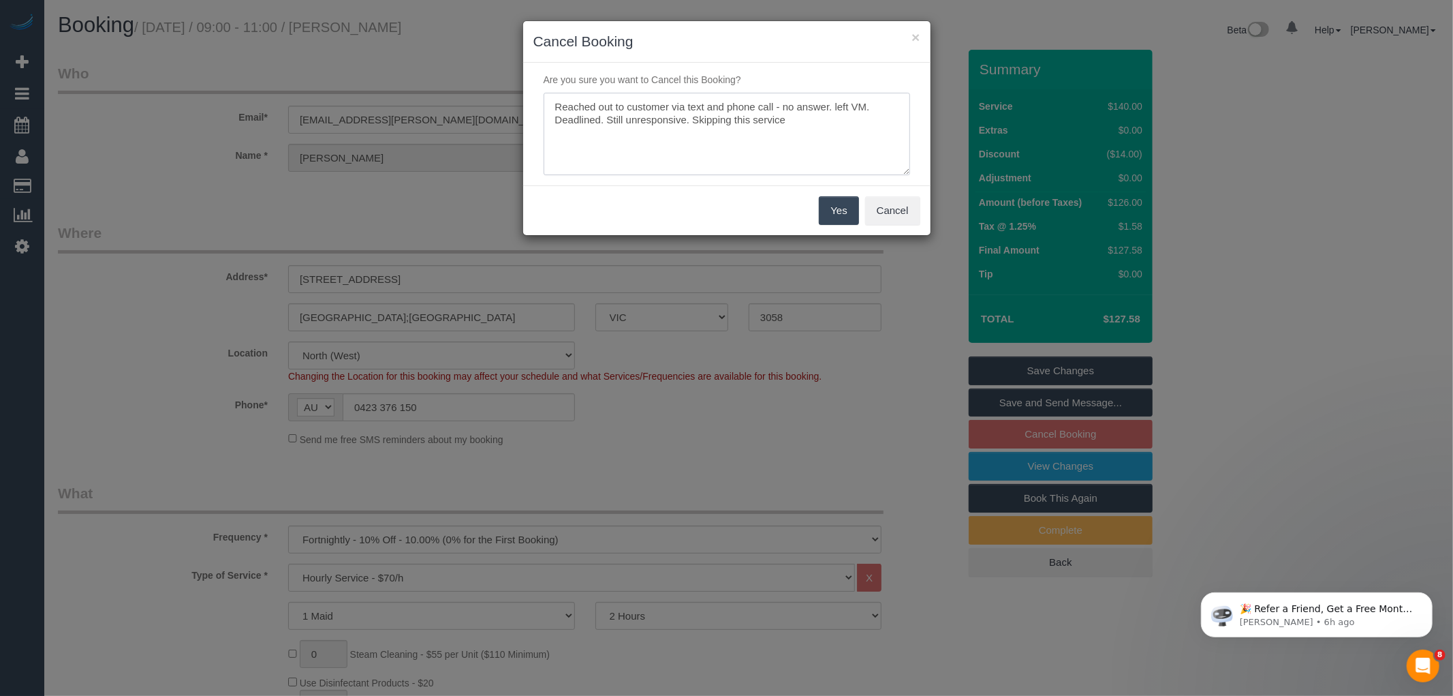  I want to click on div: message notification from Ellie, 6h ago. 🎉 Refer a Friend, Get a Free Month! 🎉 Love Automaid? Sha..., so click(136, 51).